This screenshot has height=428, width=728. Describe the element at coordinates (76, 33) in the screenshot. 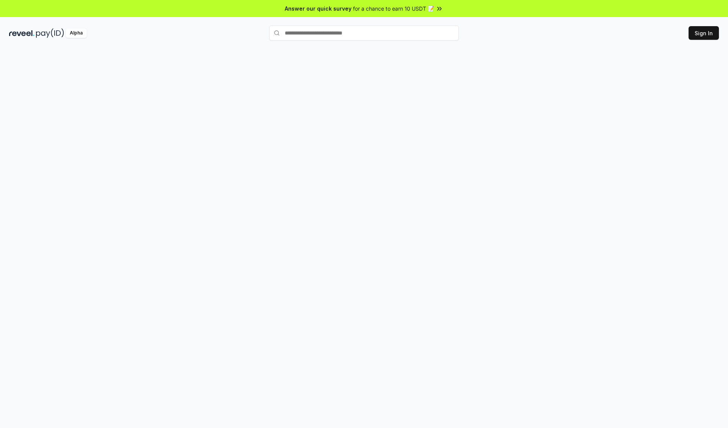

I see `div: Alpha` at that location.